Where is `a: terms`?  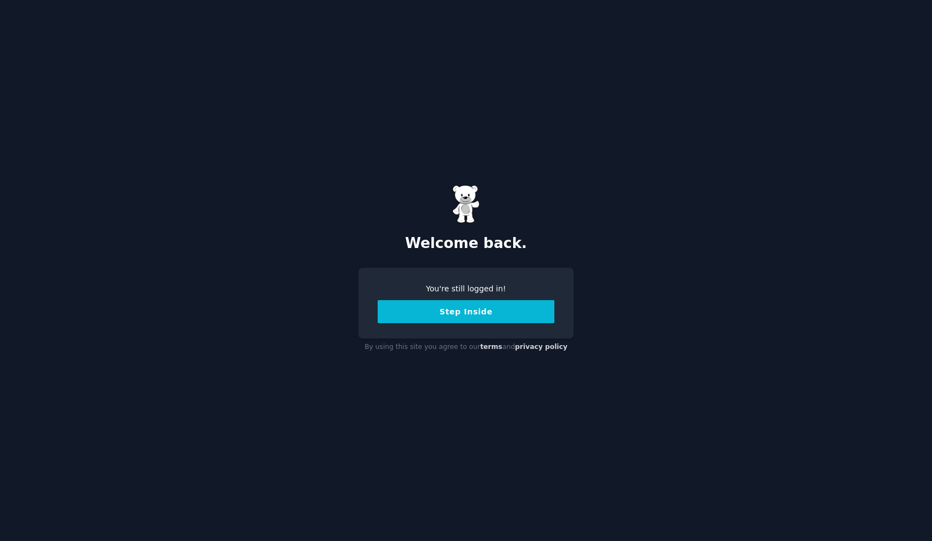
a: terms is located at coordinates (491, 347).